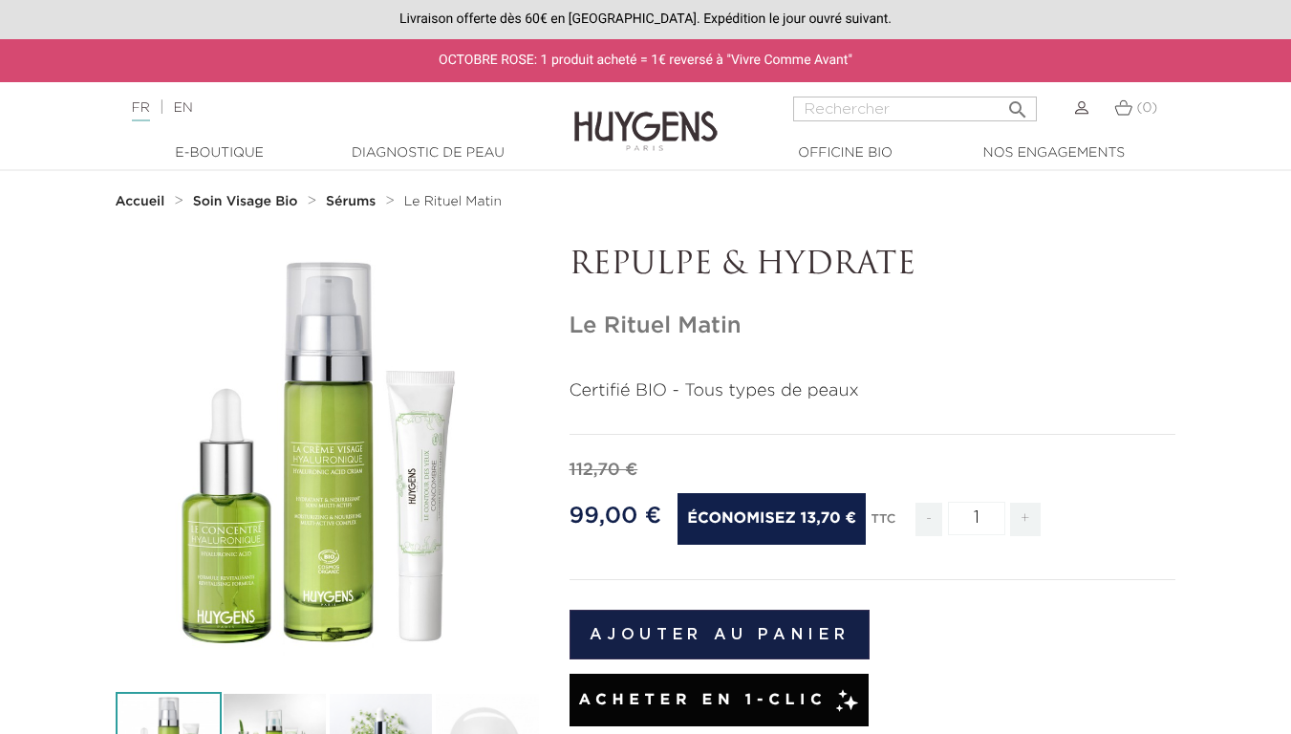  Describe the element at coordinates (351, 202) in the screenshot. I see `strong: Sérums` at that location.